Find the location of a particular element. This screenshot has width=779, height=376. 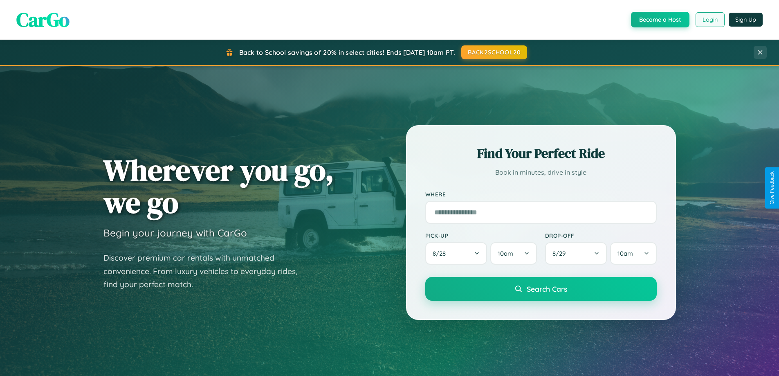

p: Discover premium car rentals with unmatched convenience. From luxury vehicles to everyday rides, ... is located at coordinates (206, 271).